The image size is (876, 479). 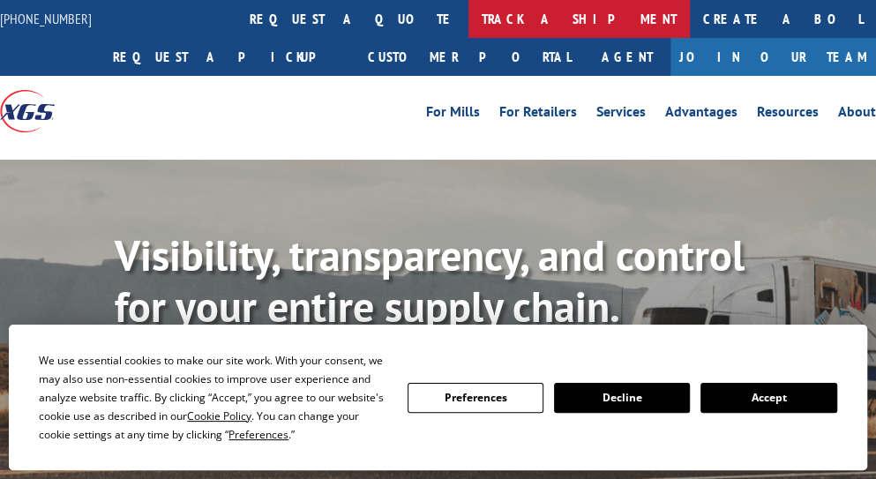 What do you see at coordinates (621, 115) in the screenshot?
I see `a: Services` at bounding box center [621, 115].